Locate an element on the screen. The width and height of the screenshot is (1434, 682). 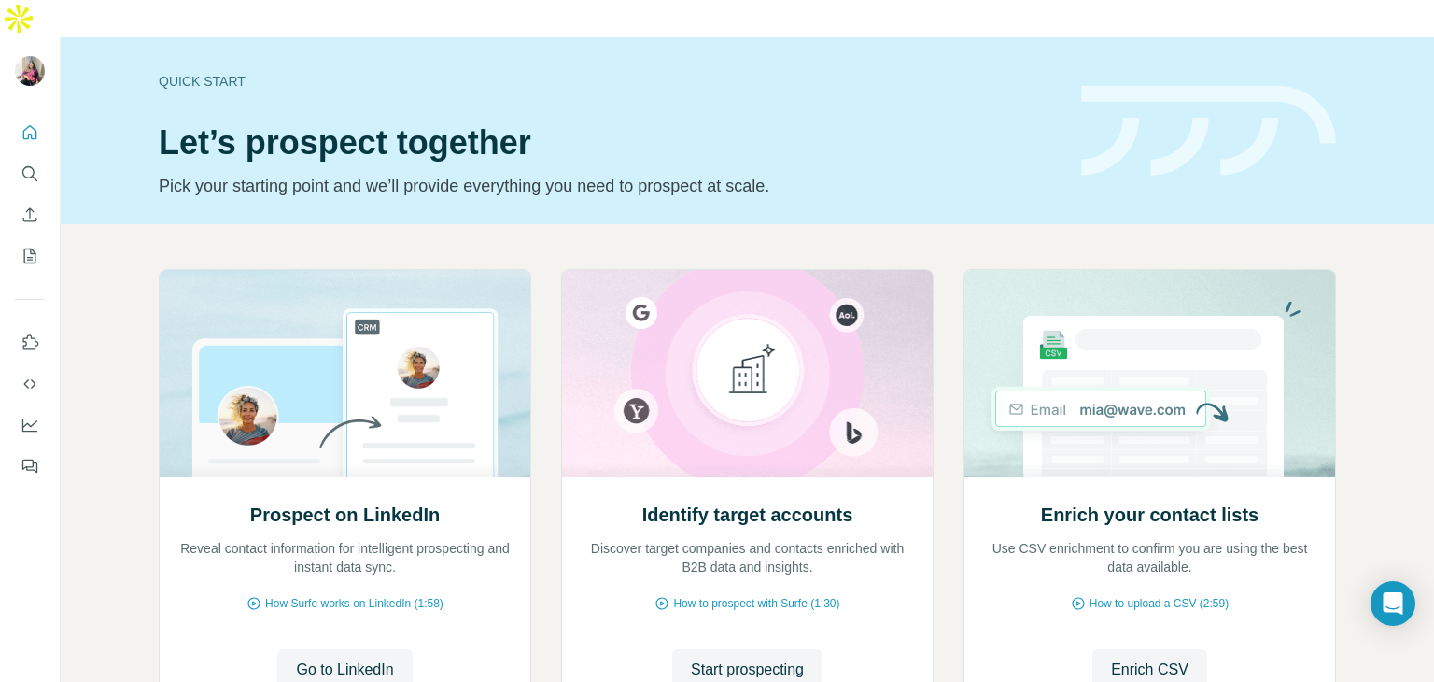
div: Quick start is located at coordinates (609, 81).